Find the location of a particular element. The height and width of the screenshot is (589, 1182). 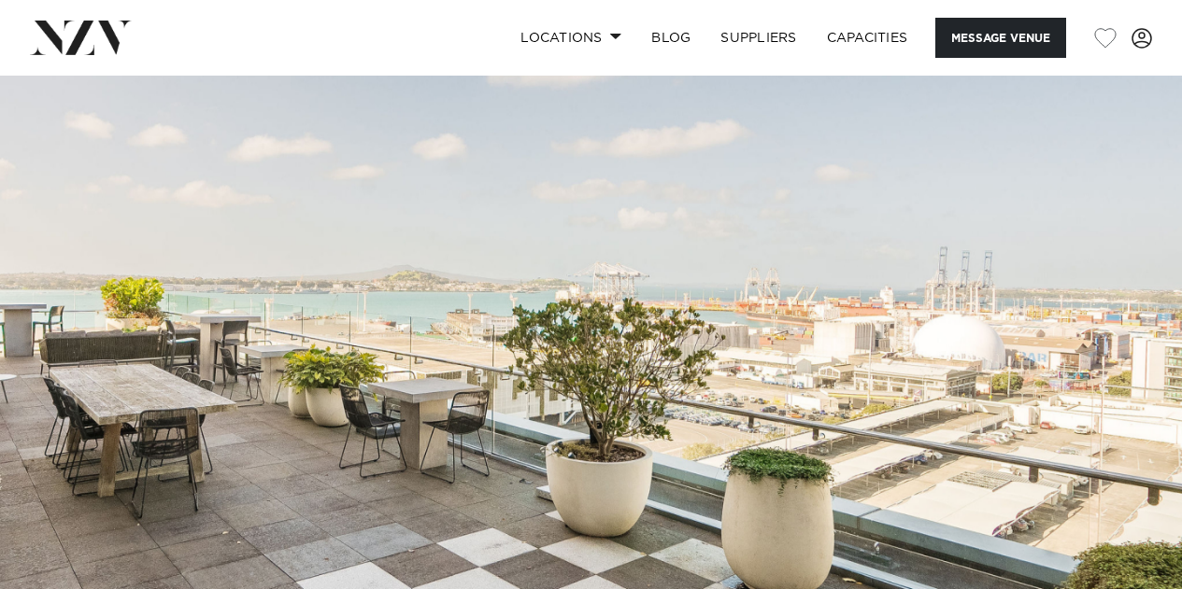

button: Message Venue is located at coordinates (1000, 37).